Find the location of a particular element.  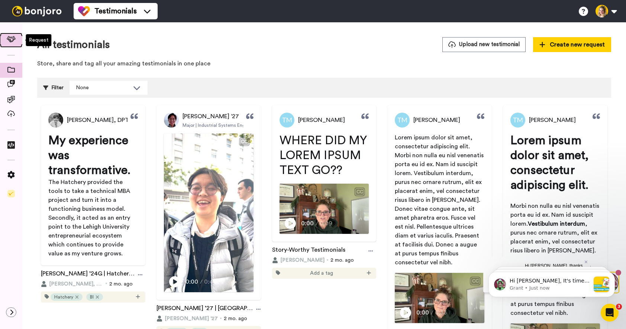

p: Message from Grant, sent Just now is located at coordinates (72, 31).